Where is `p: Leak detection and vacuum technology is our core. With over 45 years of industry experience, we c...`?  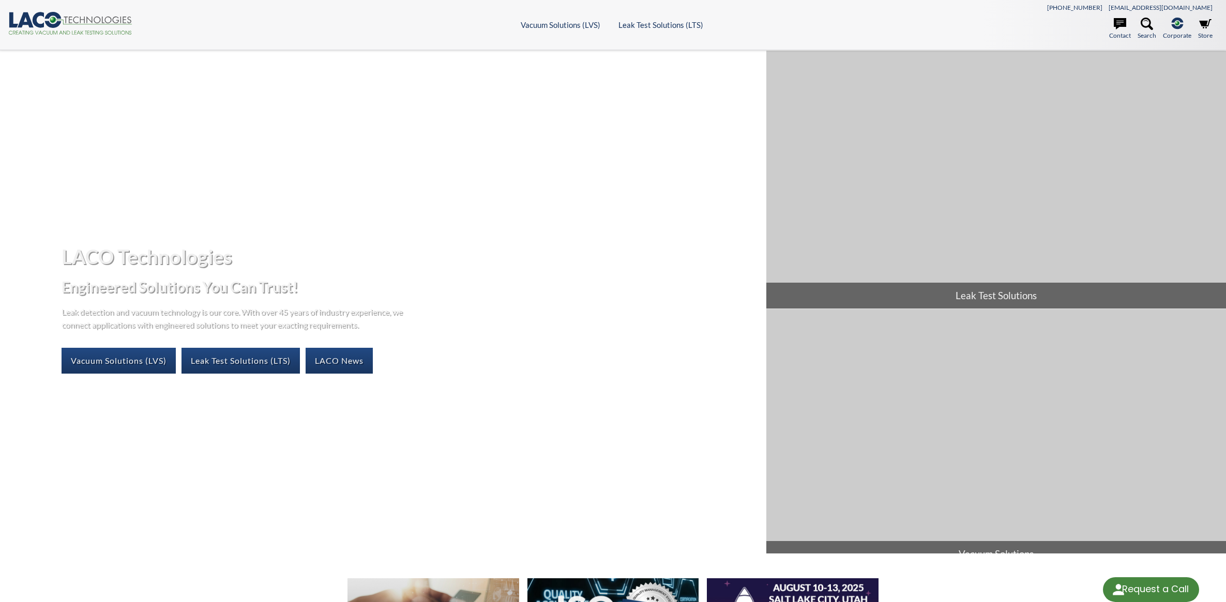 p: Leak detection and vacuum technology is our core. With over 45 years of industry experience, we c... is located at coordinates (235, 318).